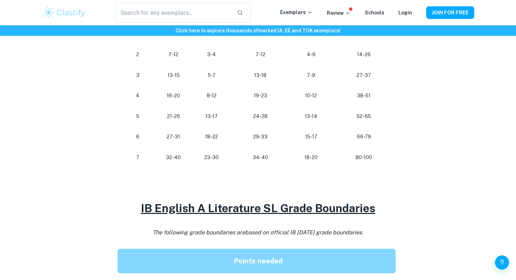  Describe the element at coordinates (64, 13) in the screenshot. I see `a: Clastify logo` at that location.